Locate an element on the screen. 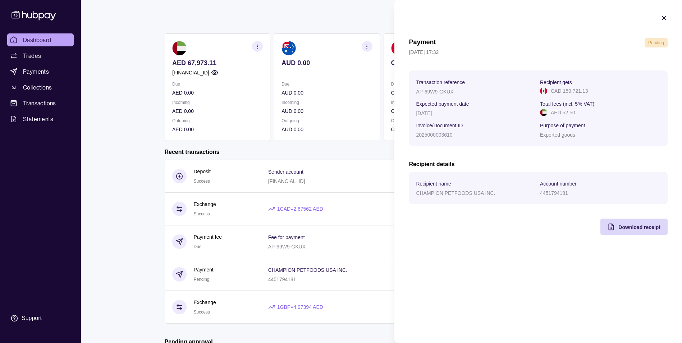  p: Expected payment date is located at coordinates (442, 104).